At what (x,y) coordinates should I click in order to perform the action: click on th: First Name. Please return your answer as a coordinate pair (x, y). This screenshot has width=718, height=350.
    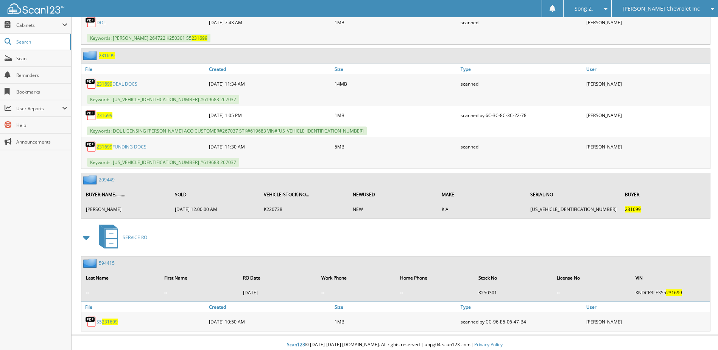
    Looking at the image, I should click on (199, 277).